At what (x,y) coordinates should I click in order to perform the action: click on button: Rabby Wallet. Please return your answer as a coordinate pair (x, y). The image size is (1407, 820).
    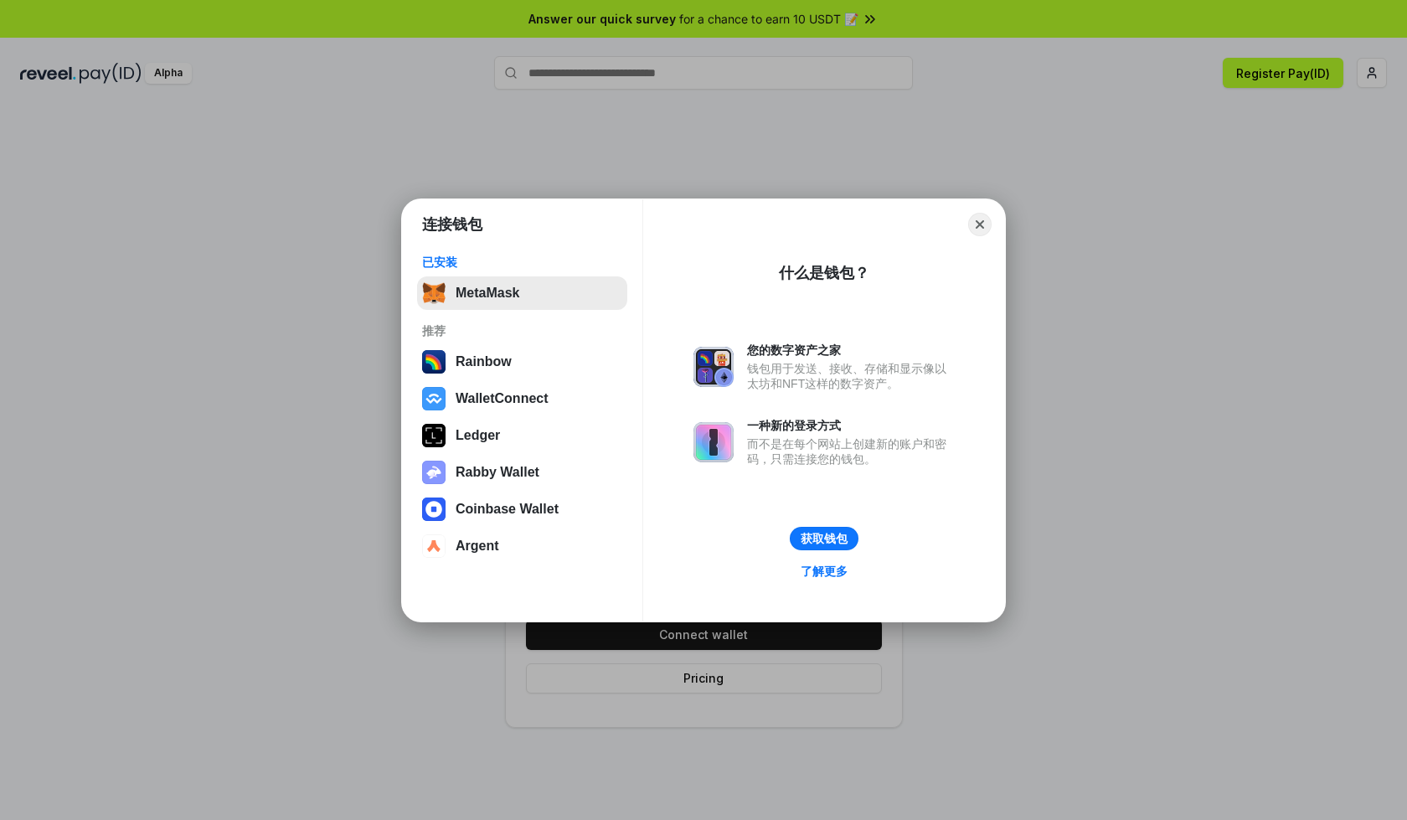
    Looking at the image, I should click on (522, 472).